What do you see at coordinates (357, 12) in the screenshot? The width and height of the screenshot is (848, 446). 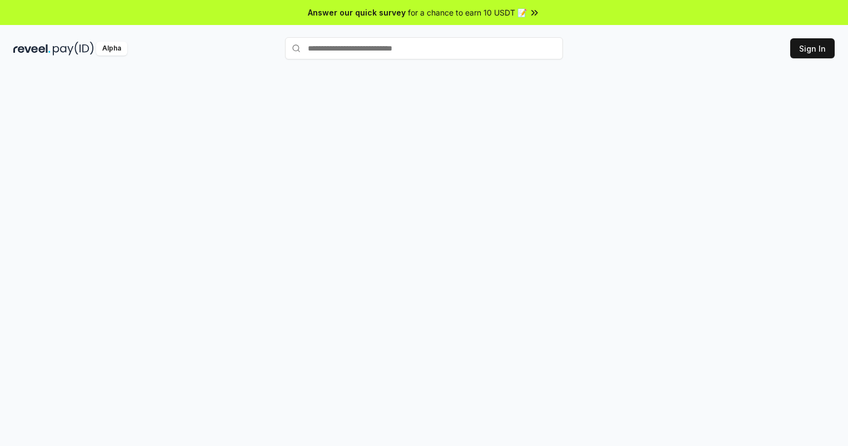 I see `span: Answer our quick survey` at bounding box center [357, 12].